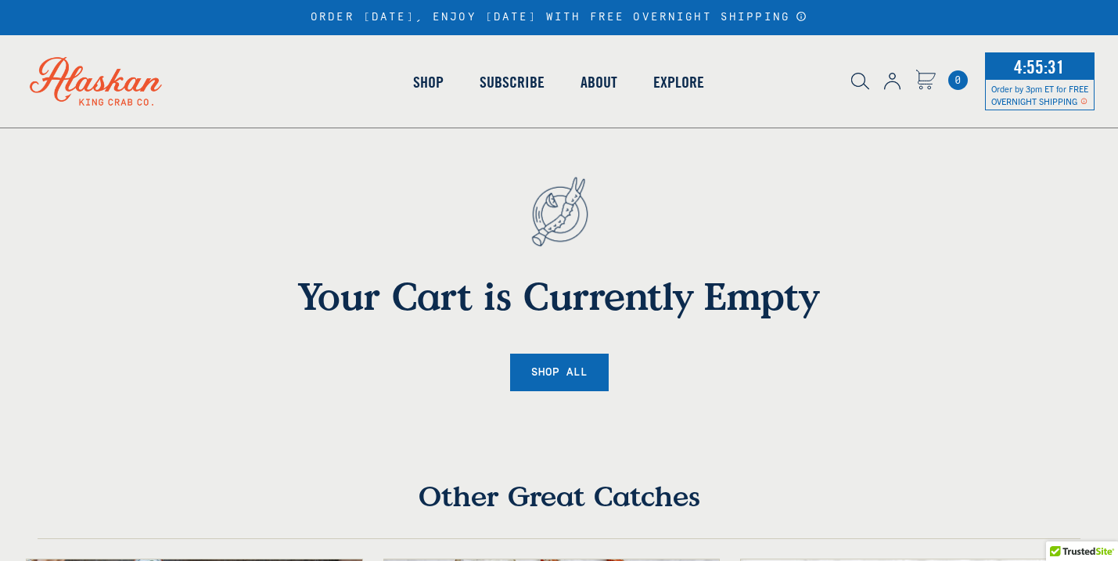  What do you see at coordinates (801, 16) in the screenshot?
I see `a: Announcement Bar Modal` at bounding box center [801, 16].